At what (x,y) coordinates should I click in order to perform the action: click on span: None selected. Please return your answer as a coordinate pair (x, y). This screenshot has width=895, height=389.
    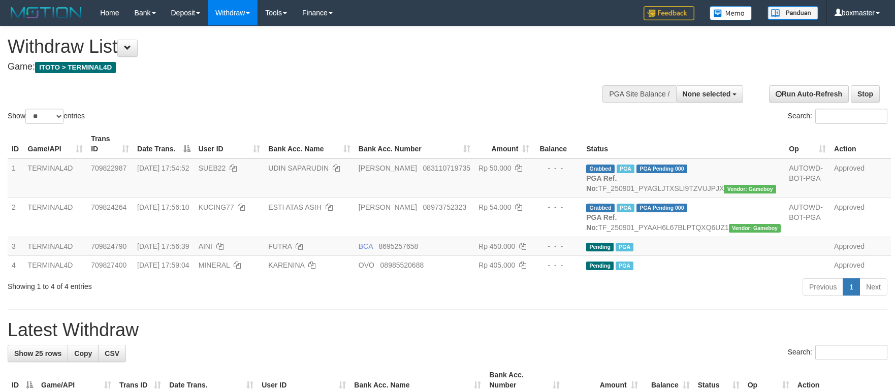
    Looking at the image, I should click on (707, 94).